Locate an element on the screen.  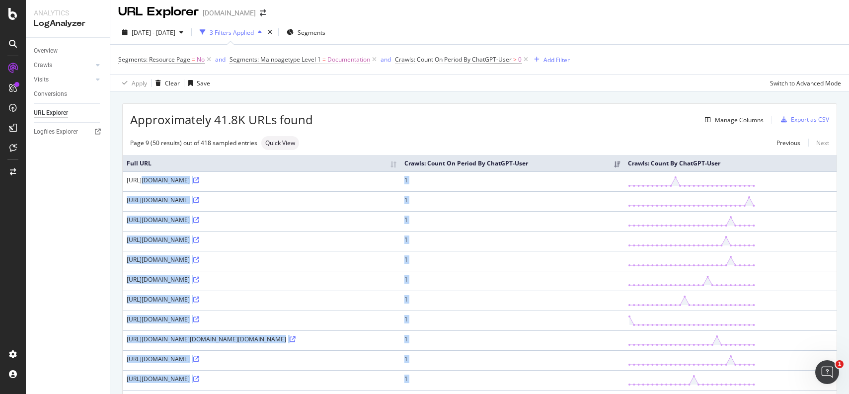
a: Overview is located at coordinates (68, 51).